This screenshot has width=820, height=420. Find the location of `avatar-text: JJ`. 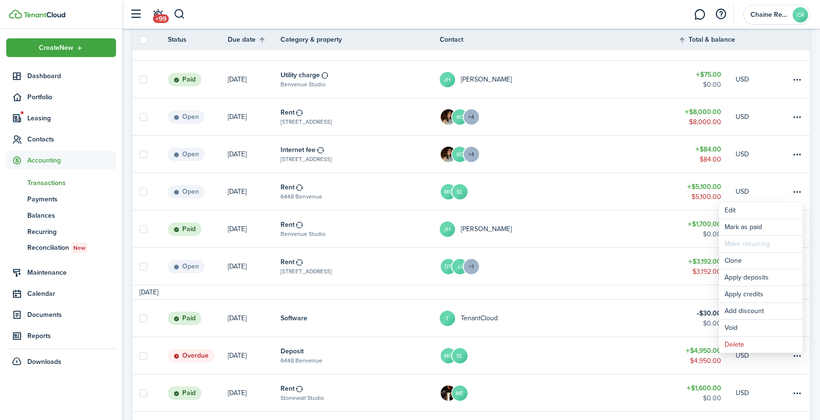

avatar-text: JJ is located at coordinates (460, 267).